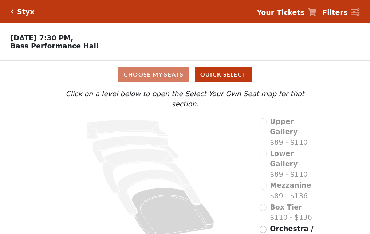 The height and width of the screenshot is (234, 370). What do you see at coordinates (284, 159) in the screenshot?
I see `span: Lower Gallery` at bounding box center [284, 159].